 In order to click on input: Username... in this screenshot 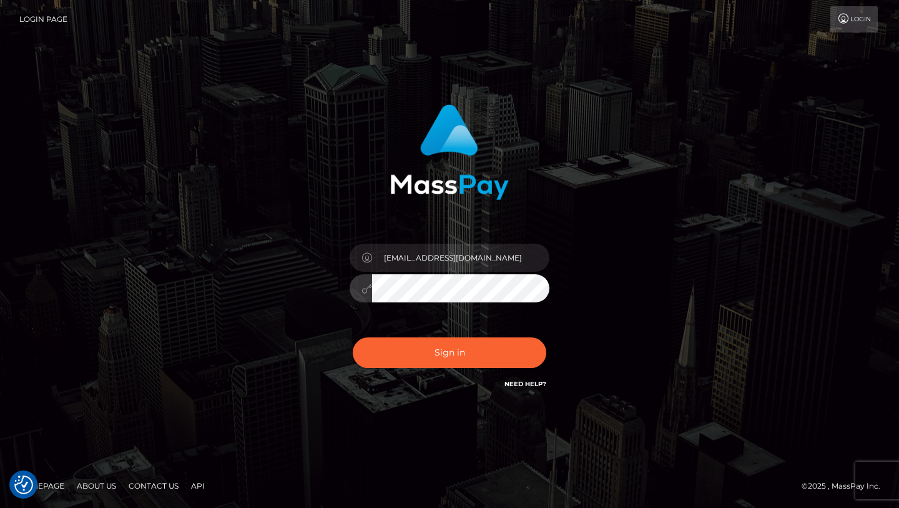, I will do `click(461, 257)`.